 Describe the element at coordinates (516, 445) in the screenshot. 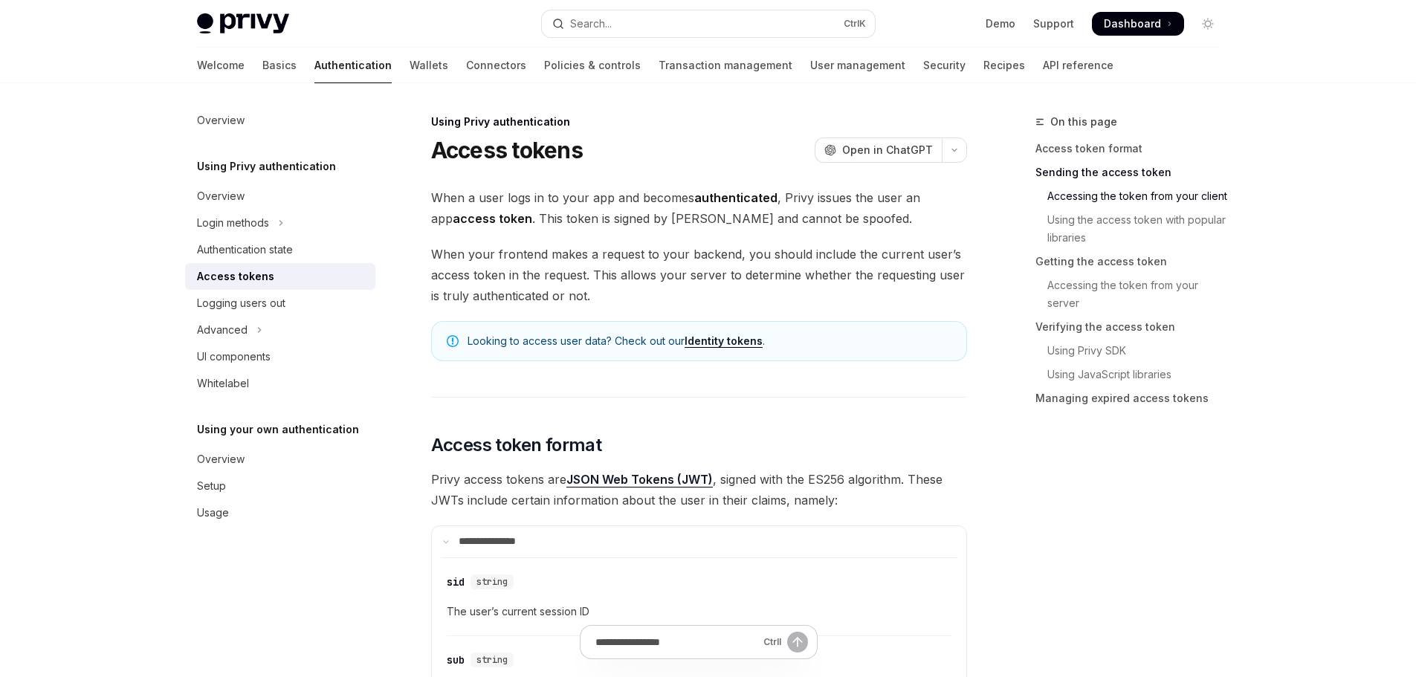

I see `span: Access token format` at that location.